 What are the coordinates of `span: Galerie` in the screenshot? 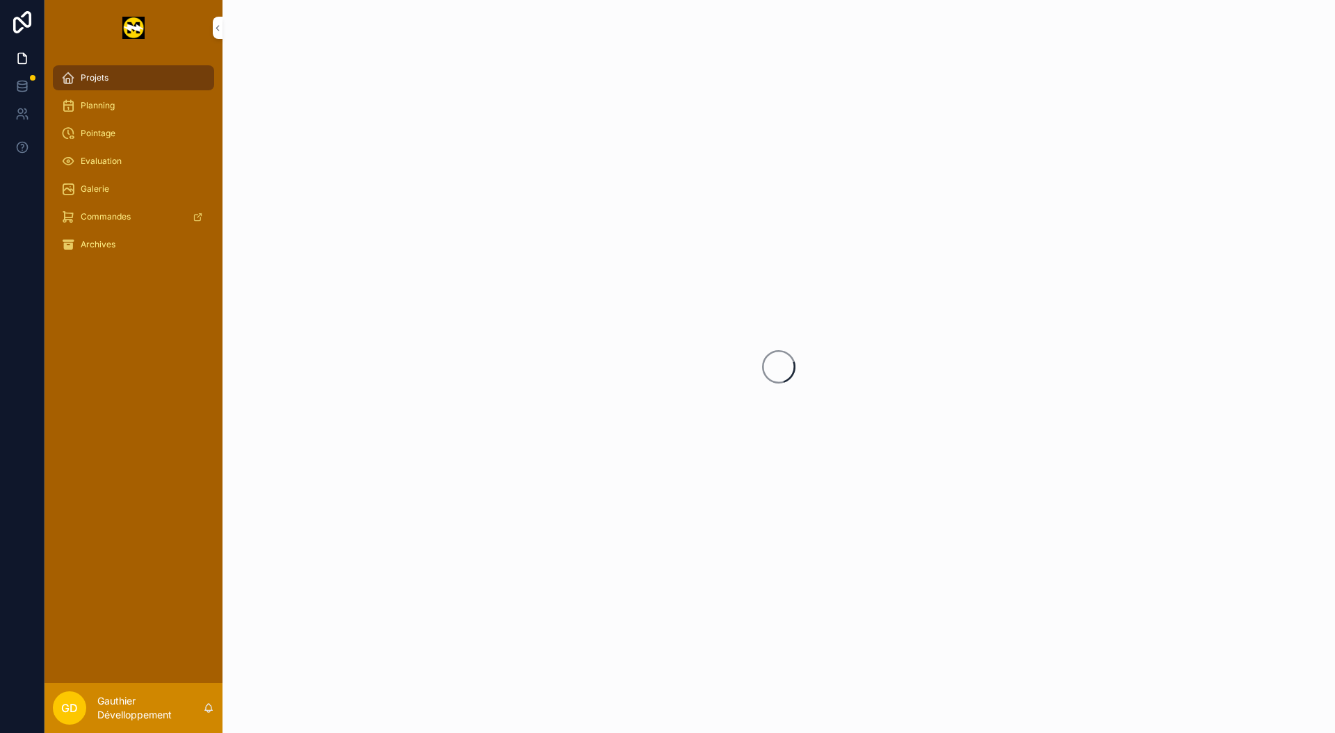 It's located at (95, 189).